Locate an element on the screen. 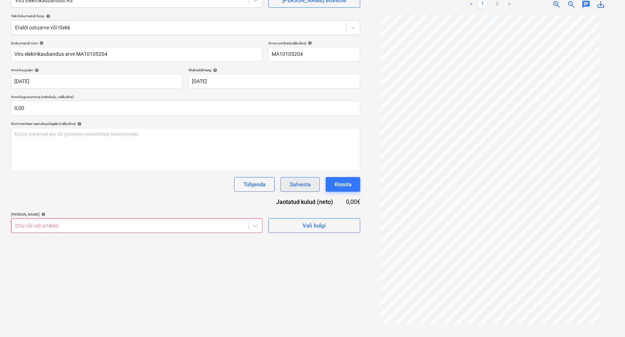 The image size is (625, 337). div: Salvesta is located at coordinates (300, 185).